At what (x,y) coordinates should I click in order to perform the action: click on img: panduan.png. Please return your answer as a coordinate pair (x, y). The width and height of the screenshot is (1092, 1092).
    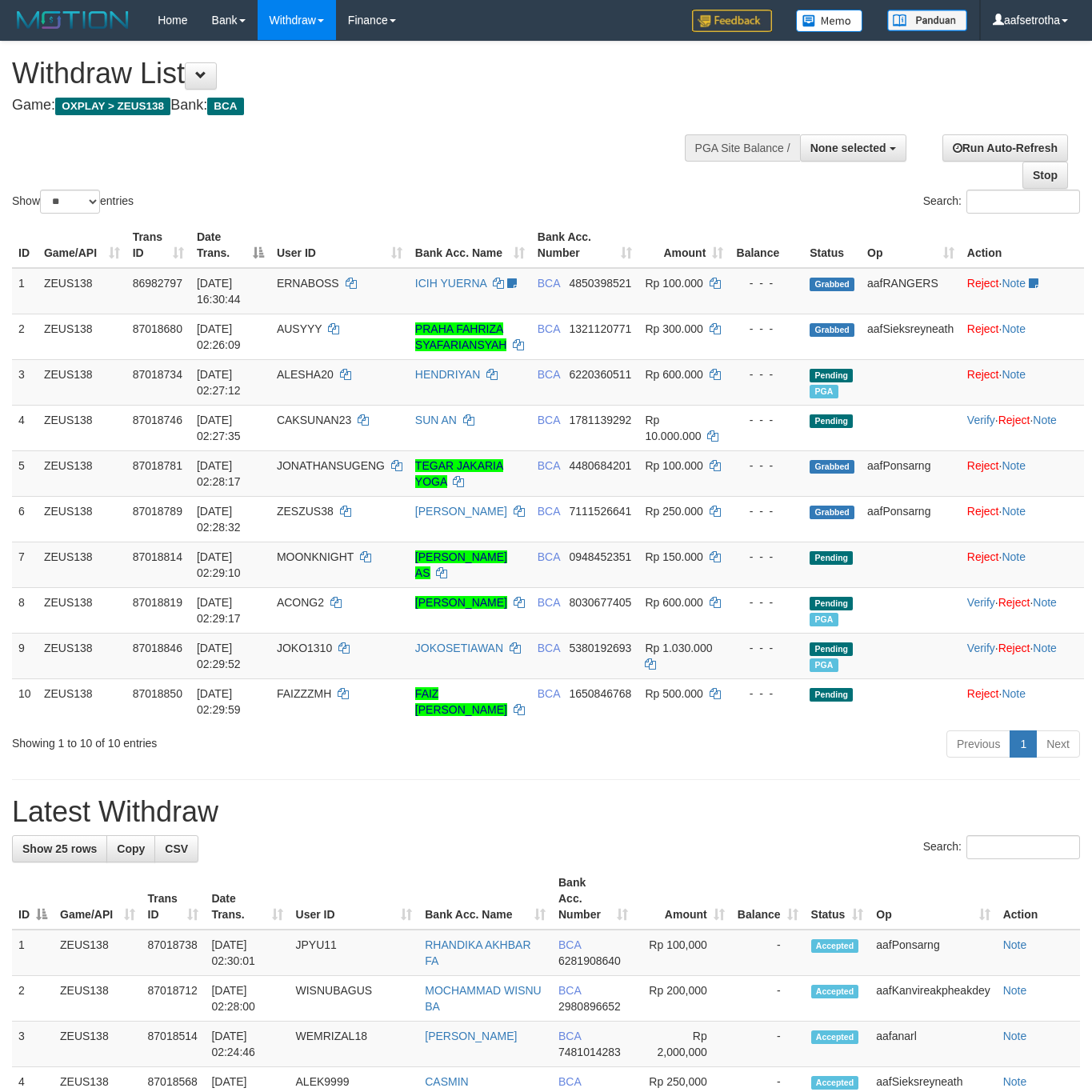
    Looking at the image, I should click on (927, 20).